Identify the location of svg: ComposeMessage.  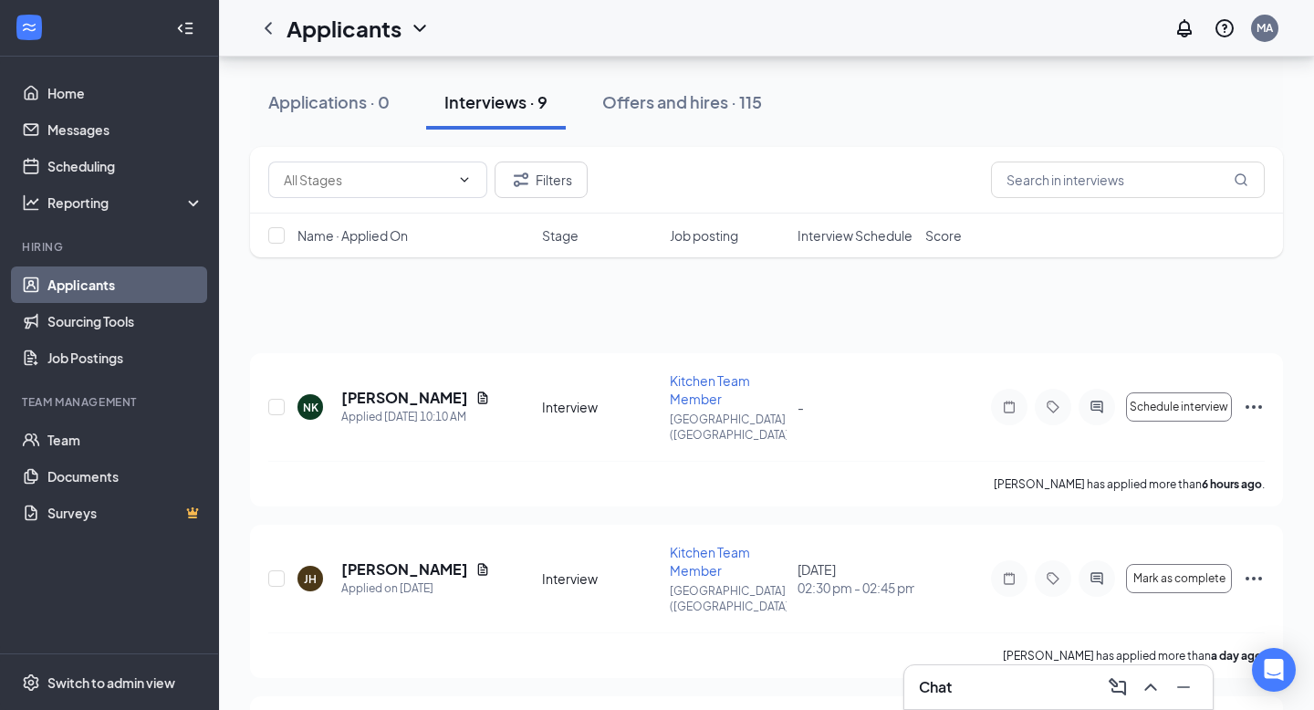
(1118, 687).